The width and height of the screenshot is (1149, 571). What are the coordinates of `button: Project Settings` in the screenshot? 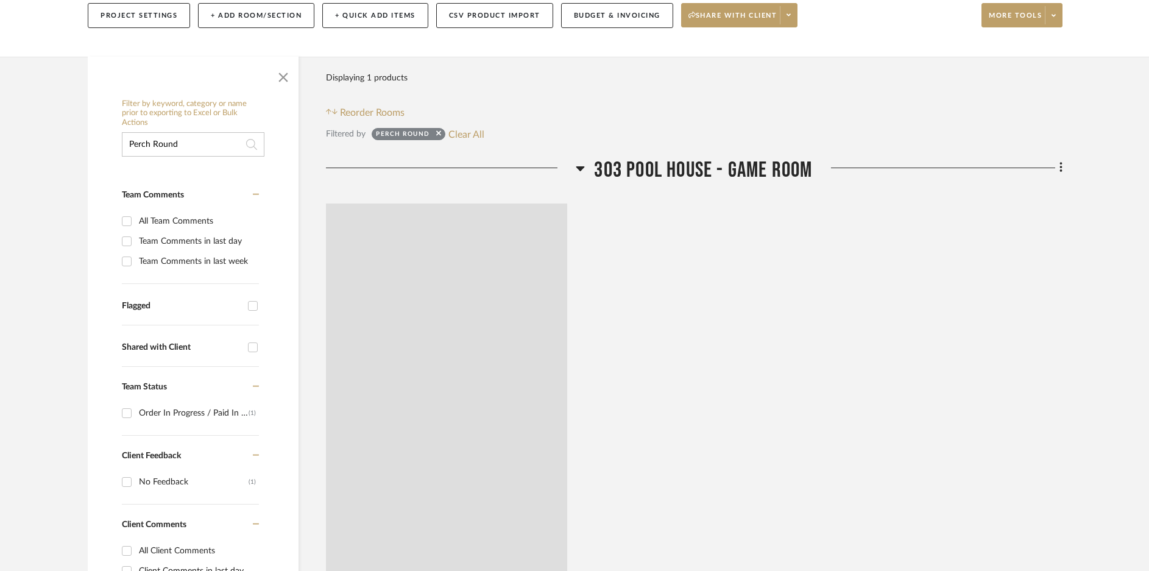 It's located at (139, 15).